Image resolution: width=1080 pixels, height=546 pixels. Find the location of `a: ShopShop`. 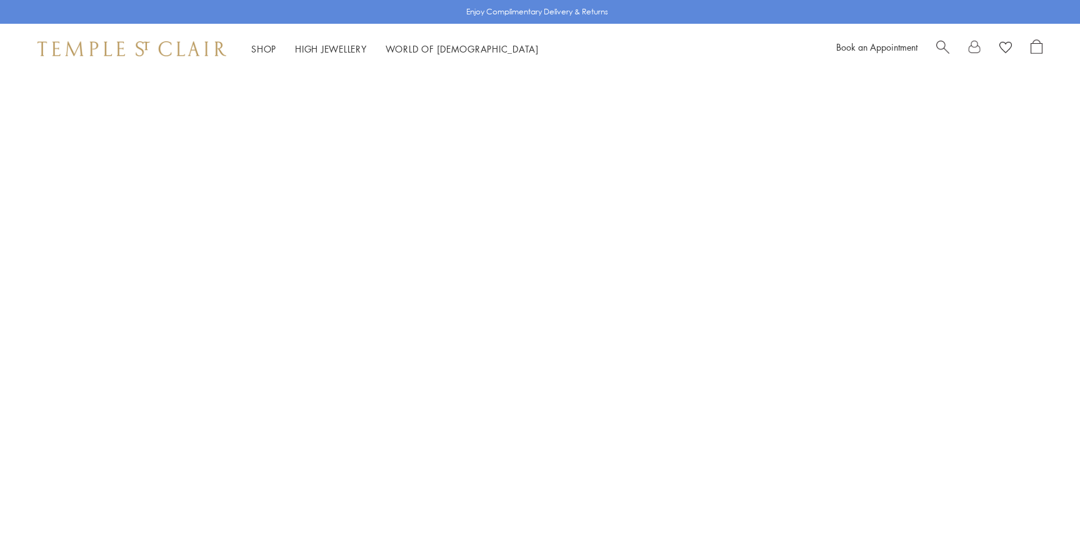

a: ShopShop is located at coordinates (264, 49).